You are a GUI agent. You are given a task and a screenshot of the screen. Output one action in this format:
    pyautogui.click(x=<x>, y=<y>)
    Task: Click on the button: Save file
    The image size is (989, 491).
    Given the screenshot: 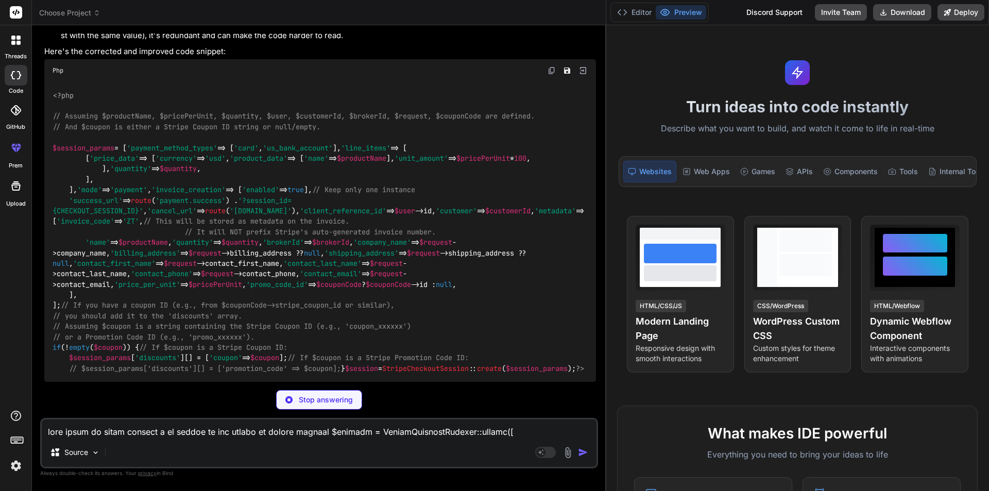 What is the action you would take?
    pyautogui.click(x=567, y=71)
    